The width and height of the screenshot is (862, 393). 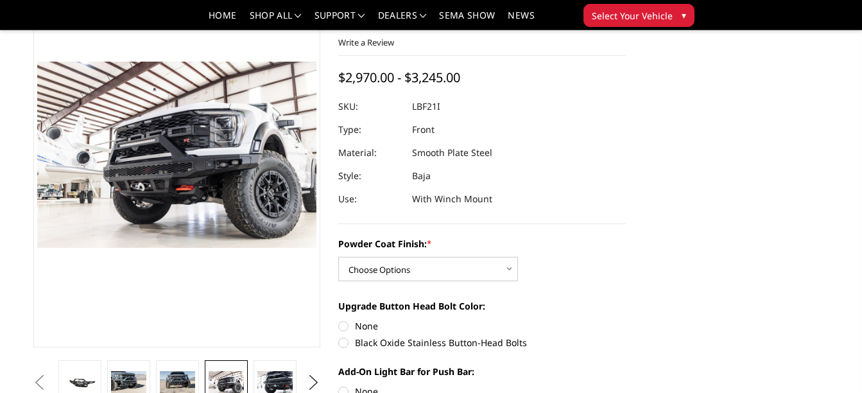 I want to click on dd: With Winch Mount, so click(x=452, y=199).